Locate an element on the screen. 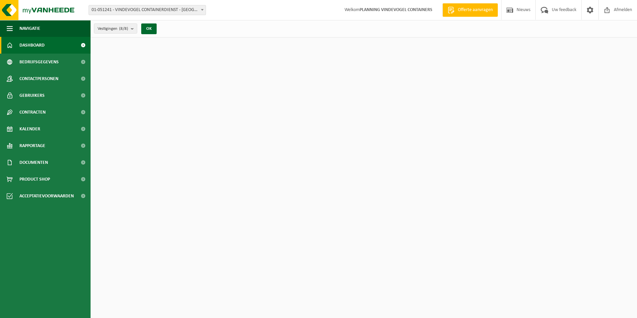  span: Kalender is located at coordinates (30, 129).